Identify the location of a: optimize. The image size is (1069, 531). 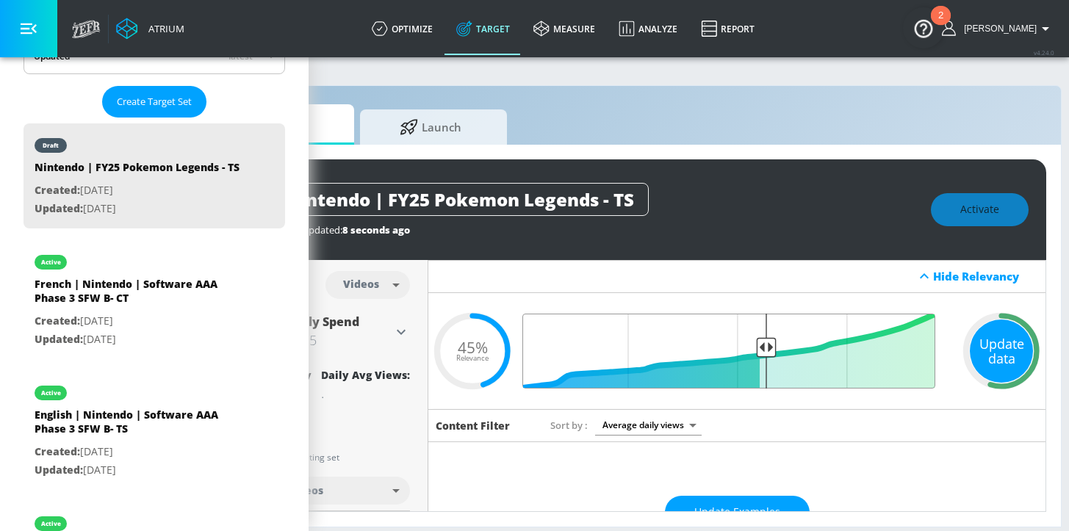
(402, 29).